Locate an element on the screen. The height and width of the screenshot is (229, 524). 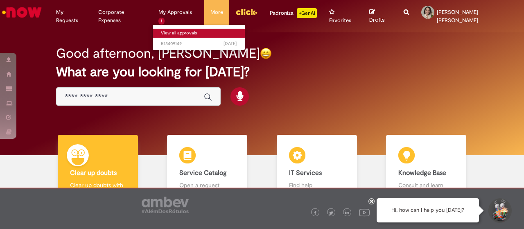
p: Consult and learn is located at coordinates (426, 185).